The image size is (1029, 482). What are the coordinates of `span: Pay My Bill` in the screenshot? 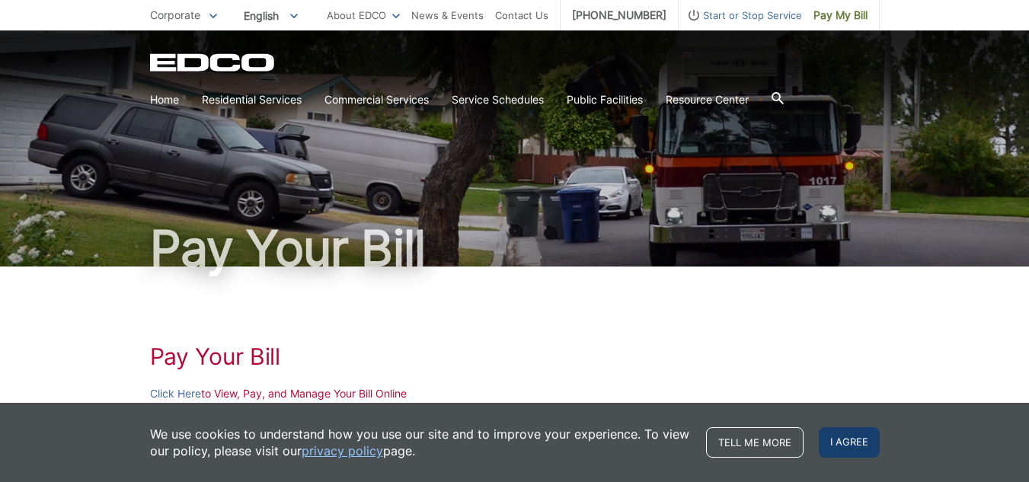 It's located at (840, 15).